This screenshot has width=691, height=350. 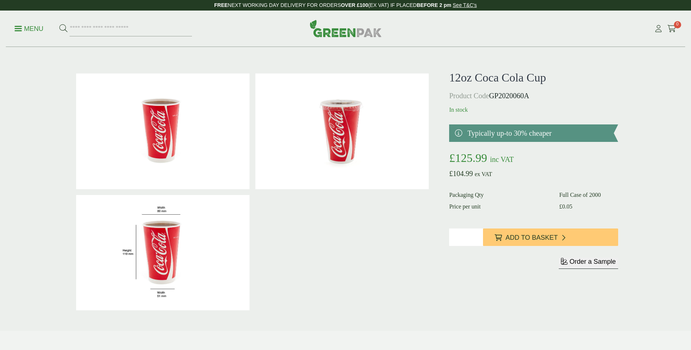 I want to click on h1: 12oz Coca Cola Cup, so click(x=533, y=78).